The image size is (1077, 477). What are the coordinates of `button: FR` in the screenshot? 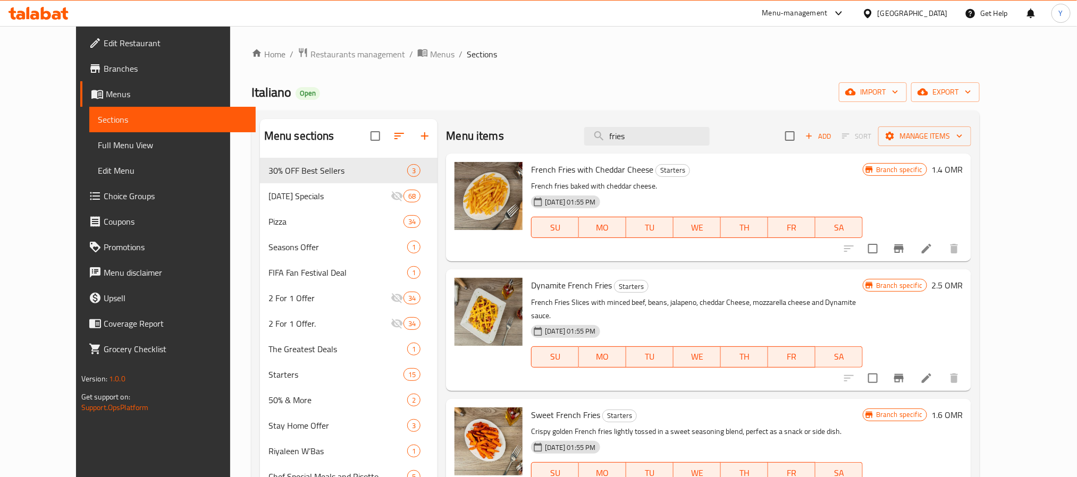 It's located at (792, 228).